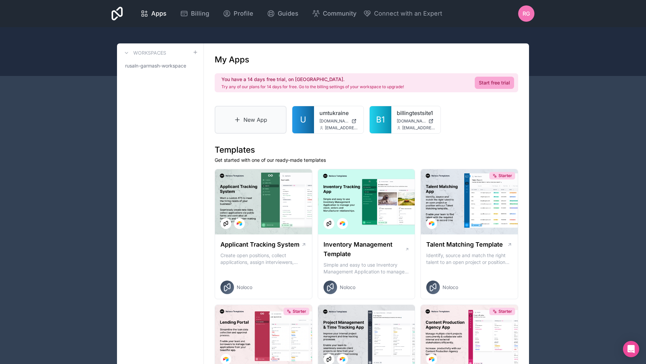 The height and width of the screenshot is (364, 646). Describe the element at coordinates (366, 268) in the screenshot. I see `p: Simple and easy to use Inventory Management Application to manage your stock, orders and Manufact...` at that location.